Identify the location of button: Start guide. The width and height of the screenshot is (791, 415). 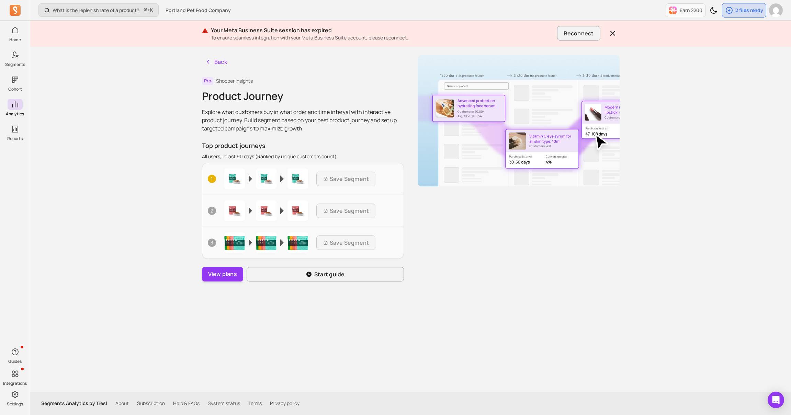
(325, 274).